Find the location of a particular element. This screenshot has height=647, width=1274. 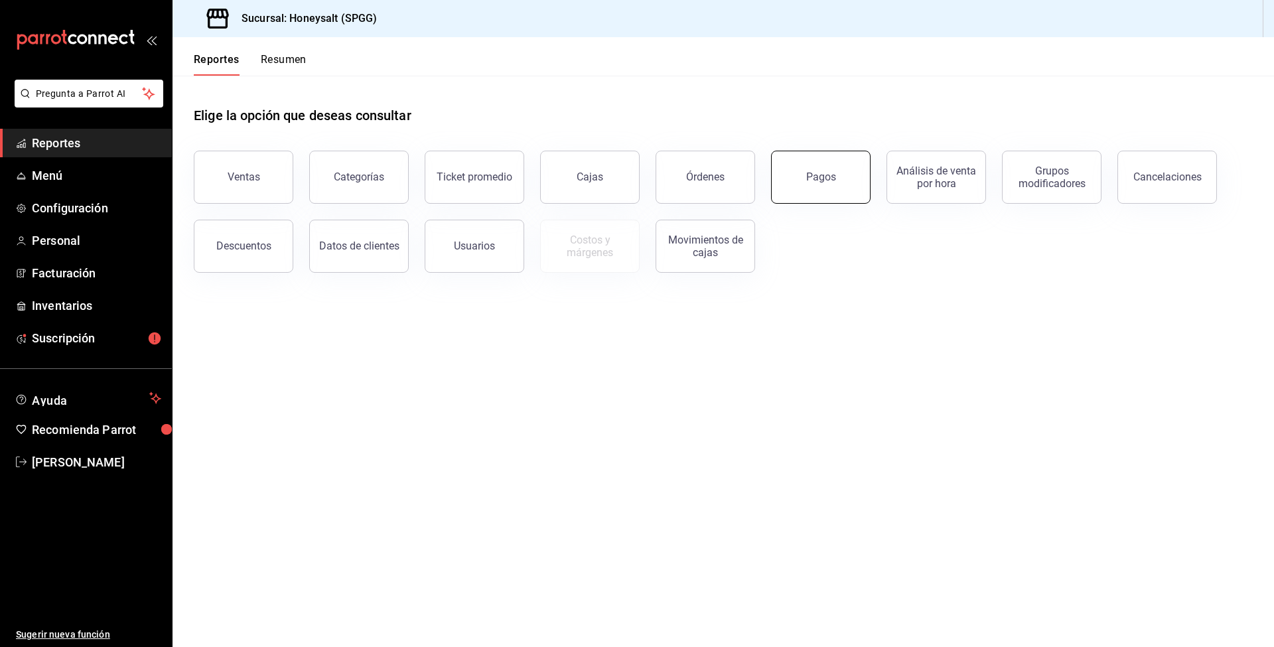

button: Órdenes is located at coordinates (706, 177).